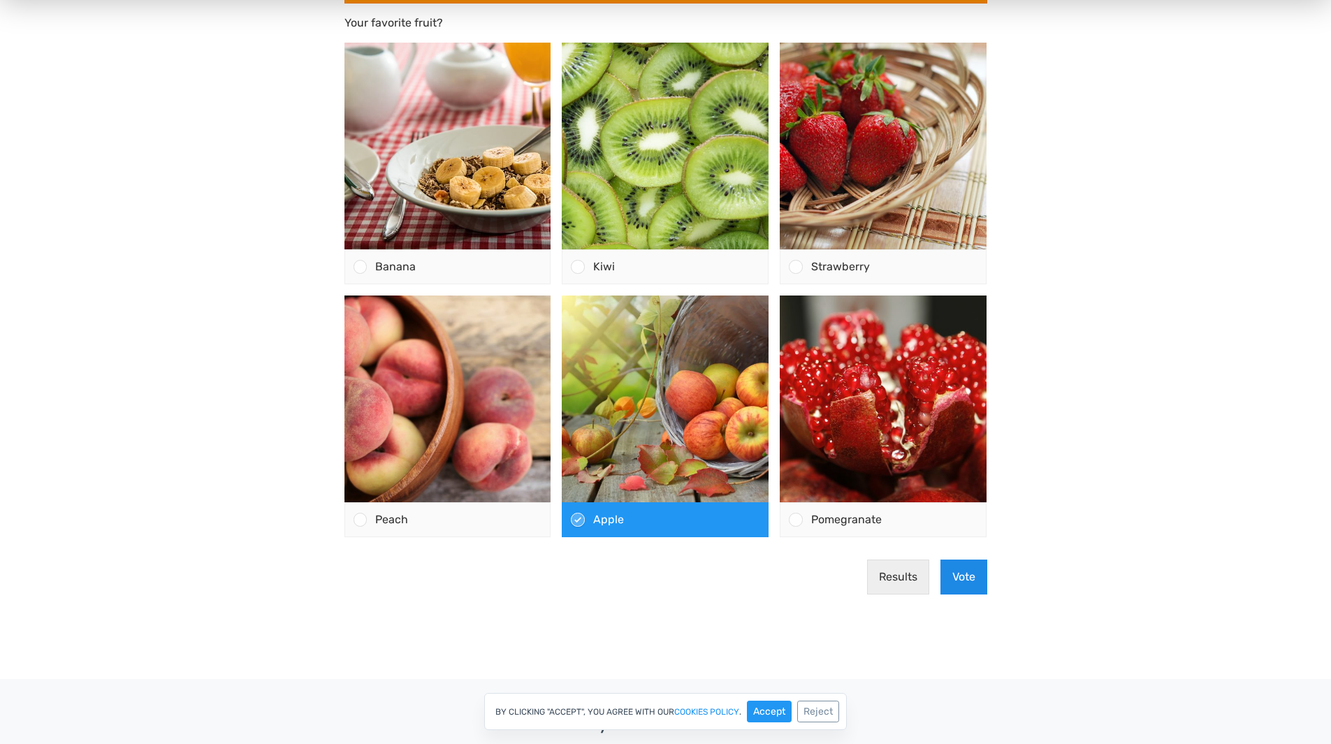  Describe the element at coordinates (666, 88) in the screenshot. I see `p: Your favorite fruit?` at that location.